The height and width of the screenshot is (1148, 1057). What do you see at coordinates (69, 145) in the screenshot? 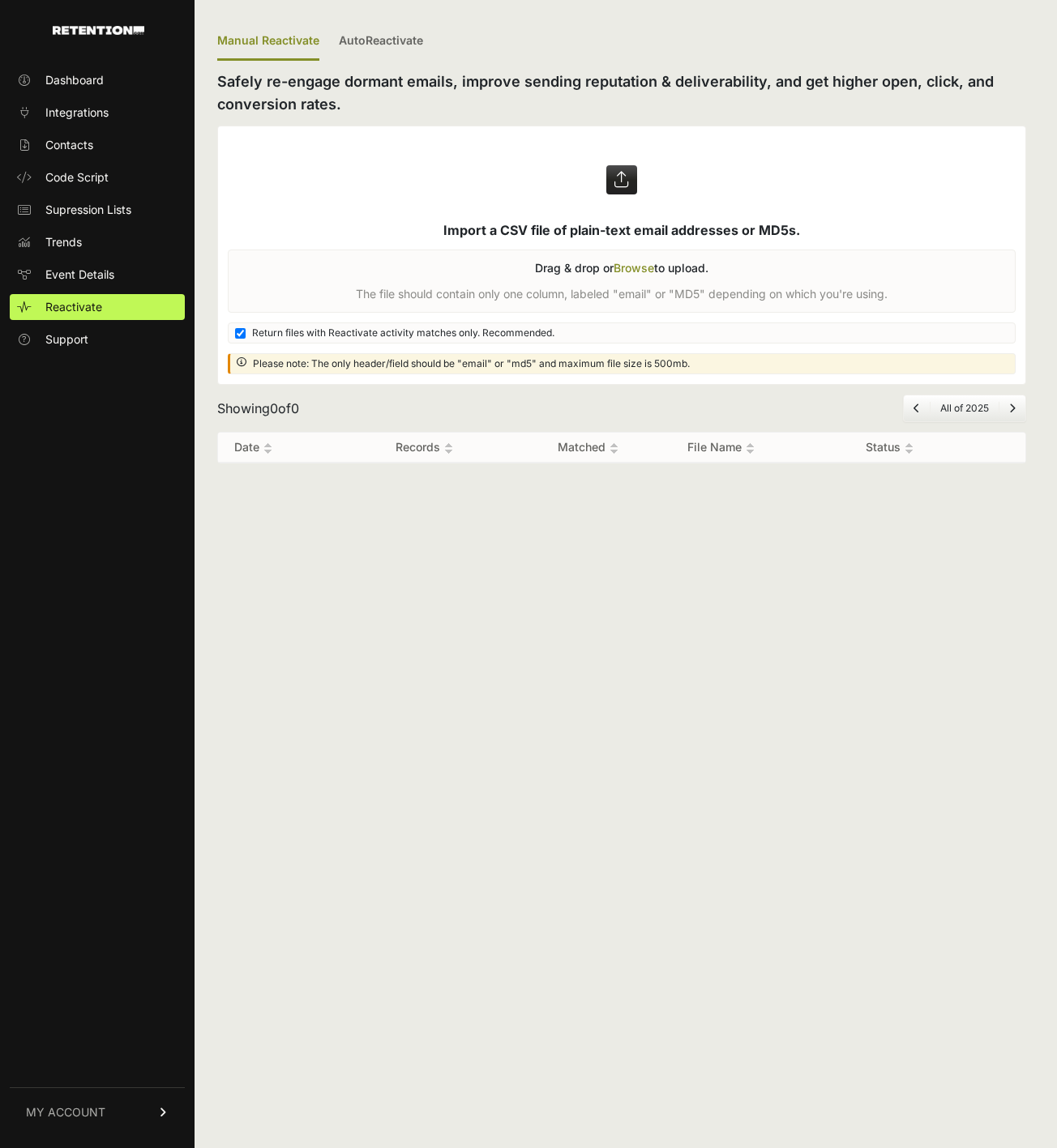
I see `span: Contacts` at bounding box center [69, 145].